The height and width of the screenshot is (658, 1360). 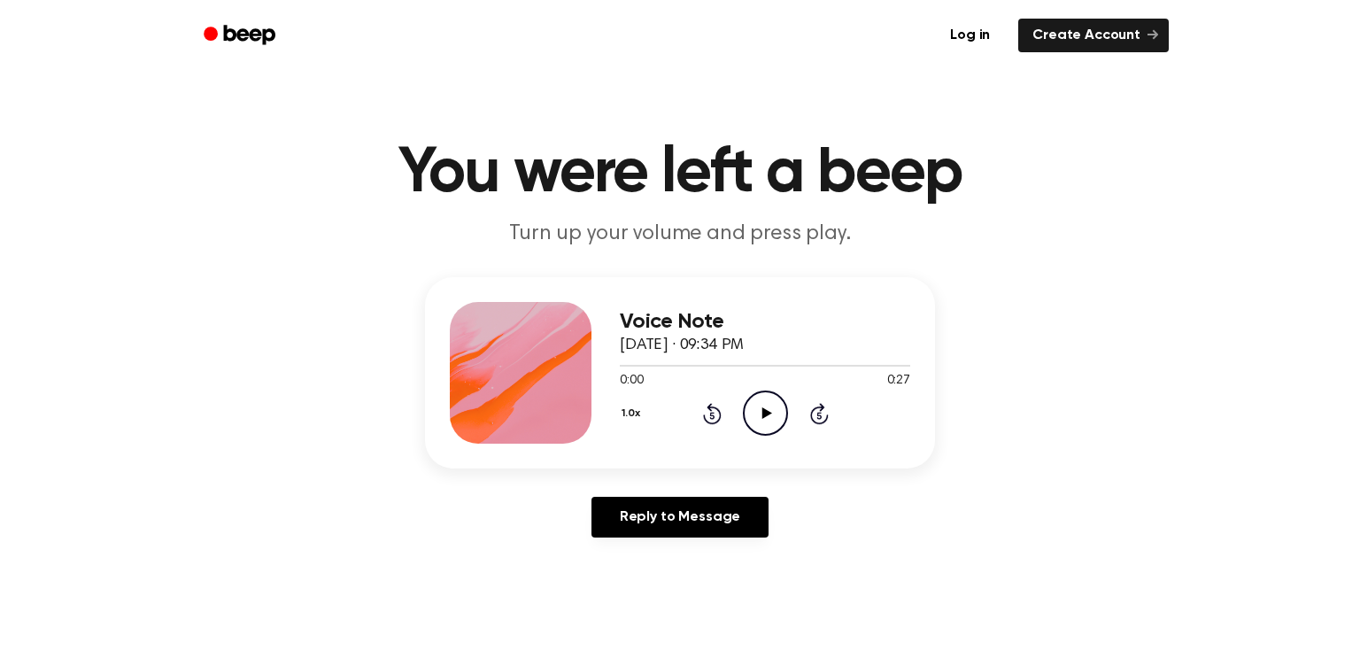 What do you see at coordinates (241, 35) in the screenshot?
I see `a: Beep` at bounding box center [241, 35].